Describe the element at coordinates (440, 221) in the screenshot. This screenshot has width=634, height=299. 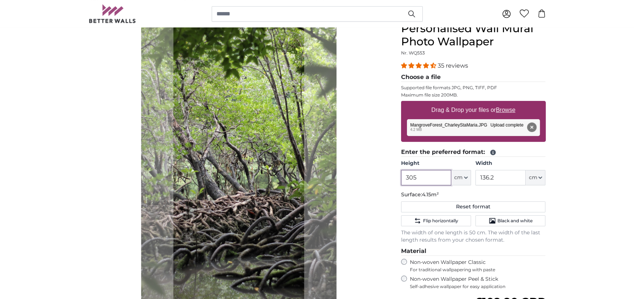
I see `span: Flip horizontally` at that location.